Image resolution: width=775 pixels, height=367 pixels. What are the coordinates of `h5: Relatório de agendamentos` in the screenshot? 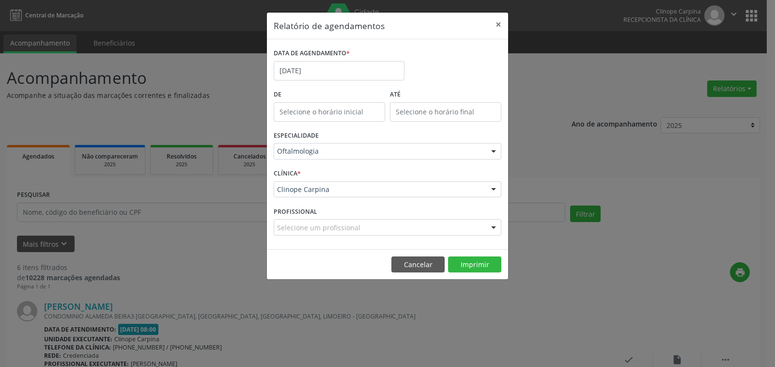 It's located at (329, 26).